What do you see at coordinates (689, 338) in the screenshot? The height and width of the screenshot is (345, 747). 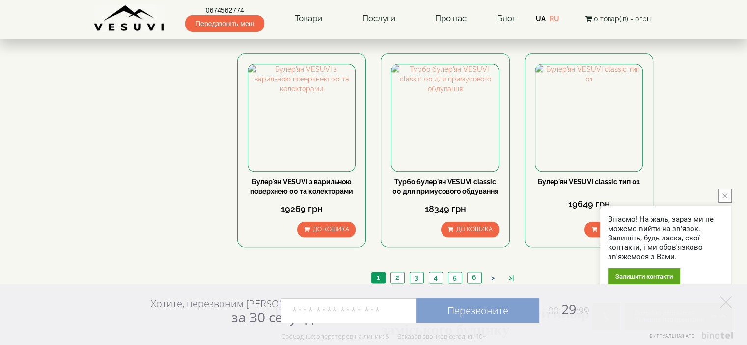 I see `a: Виртуальная АТС` at bounding box center [689, 338].